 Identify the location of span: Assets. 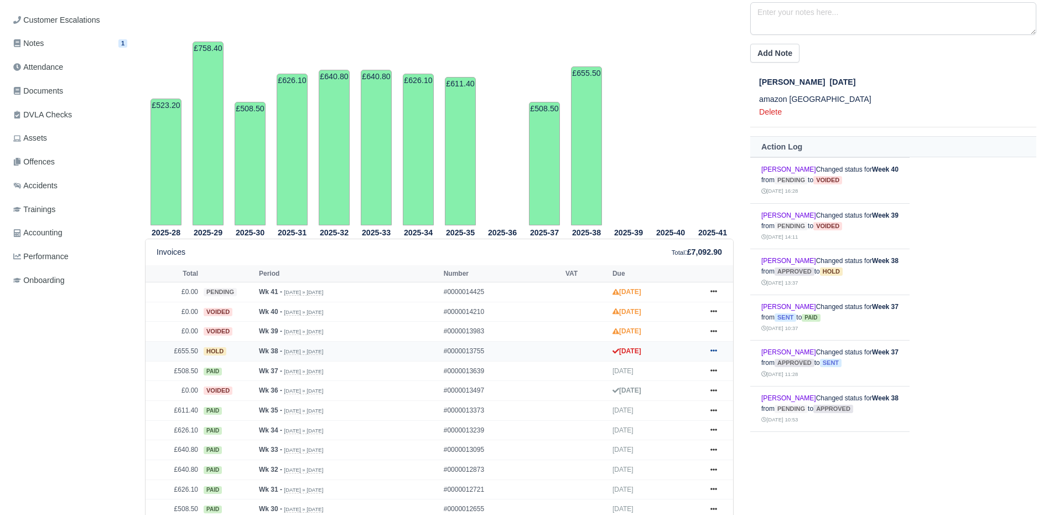
(30, 138).